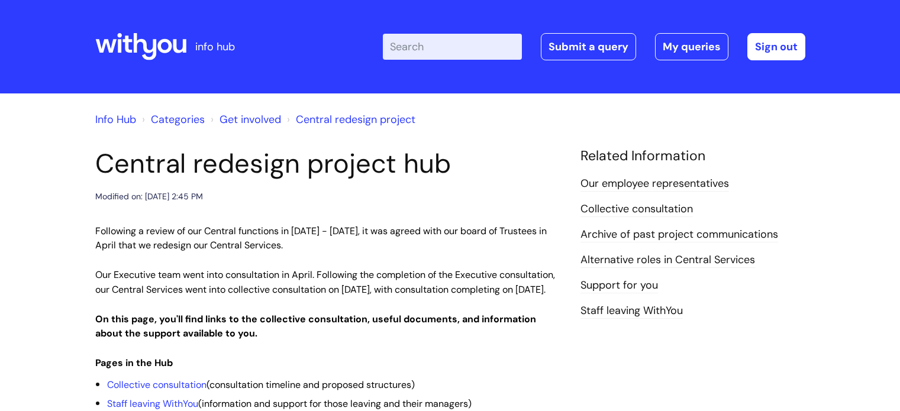 This screenshot has height=411, width=900. Describe the element at coordinates (115, 120) in the screenshot. I see `a: Info Hub` at that location.